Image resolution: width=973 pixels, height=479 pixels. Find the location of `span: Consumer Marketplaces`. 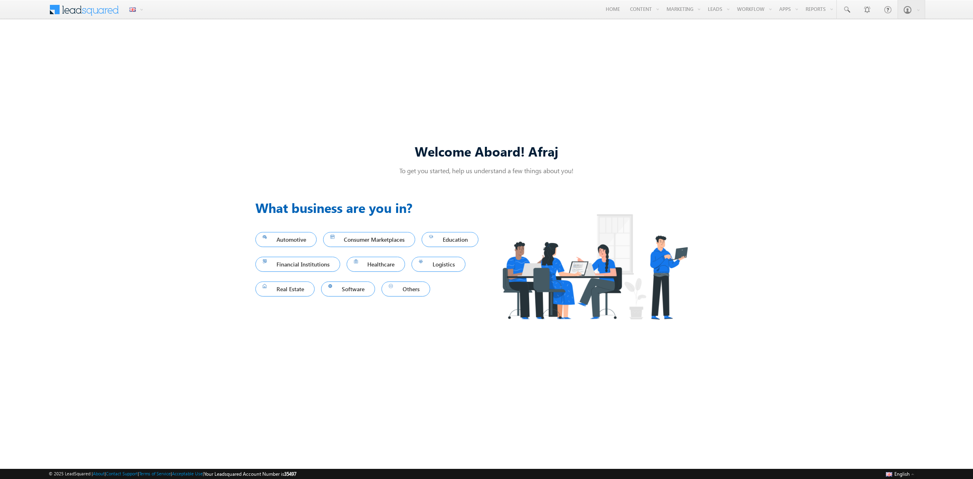

span: Consumer Marketplaces is located at coordinates (369, 239).